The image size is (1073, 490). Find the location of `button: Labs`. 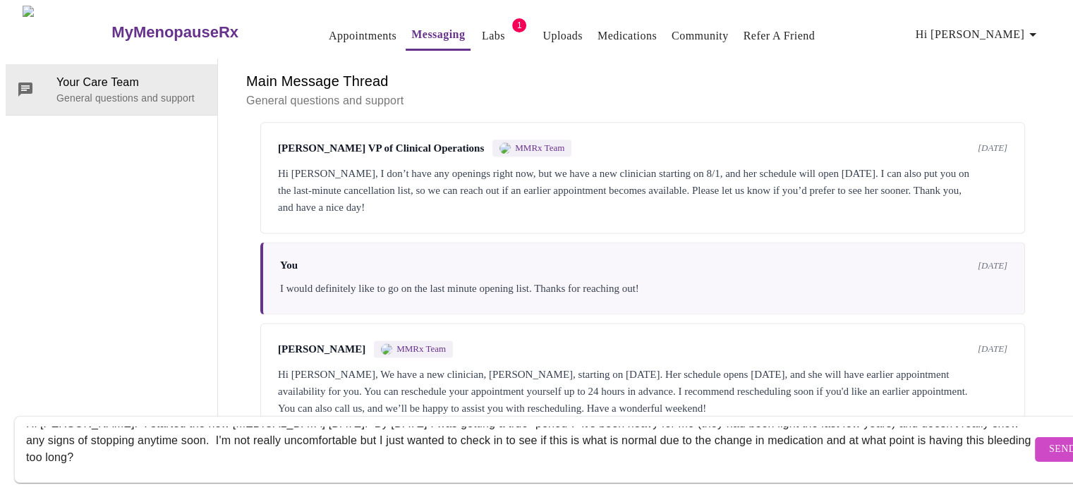

button: Labs is located at coordinates (493, 36).